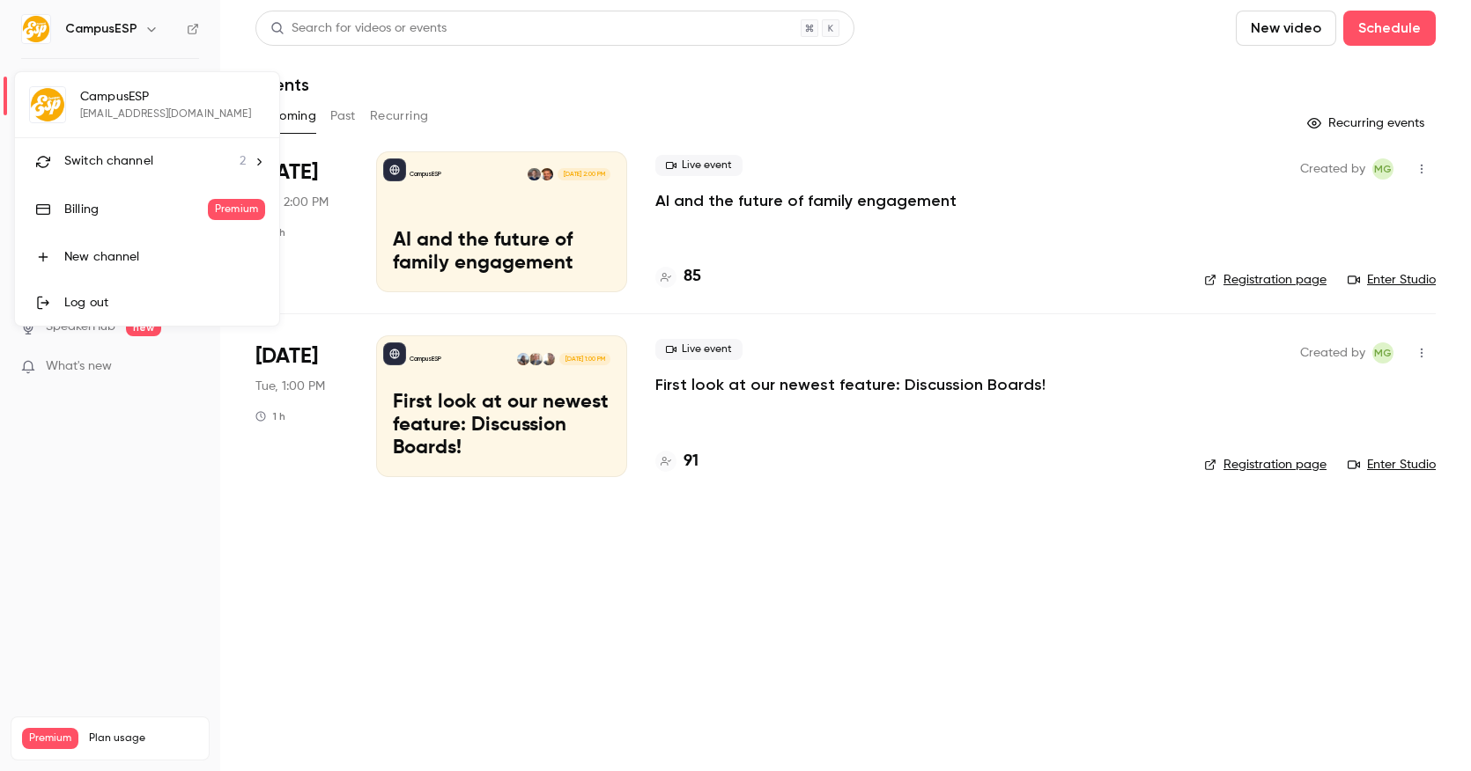 Image resolution: width=1471 pixels, height=771 pixels. What do you see at coordinates (242, 161) in the screenshot?
I see `span: 2` at bounding box center [242, 161].